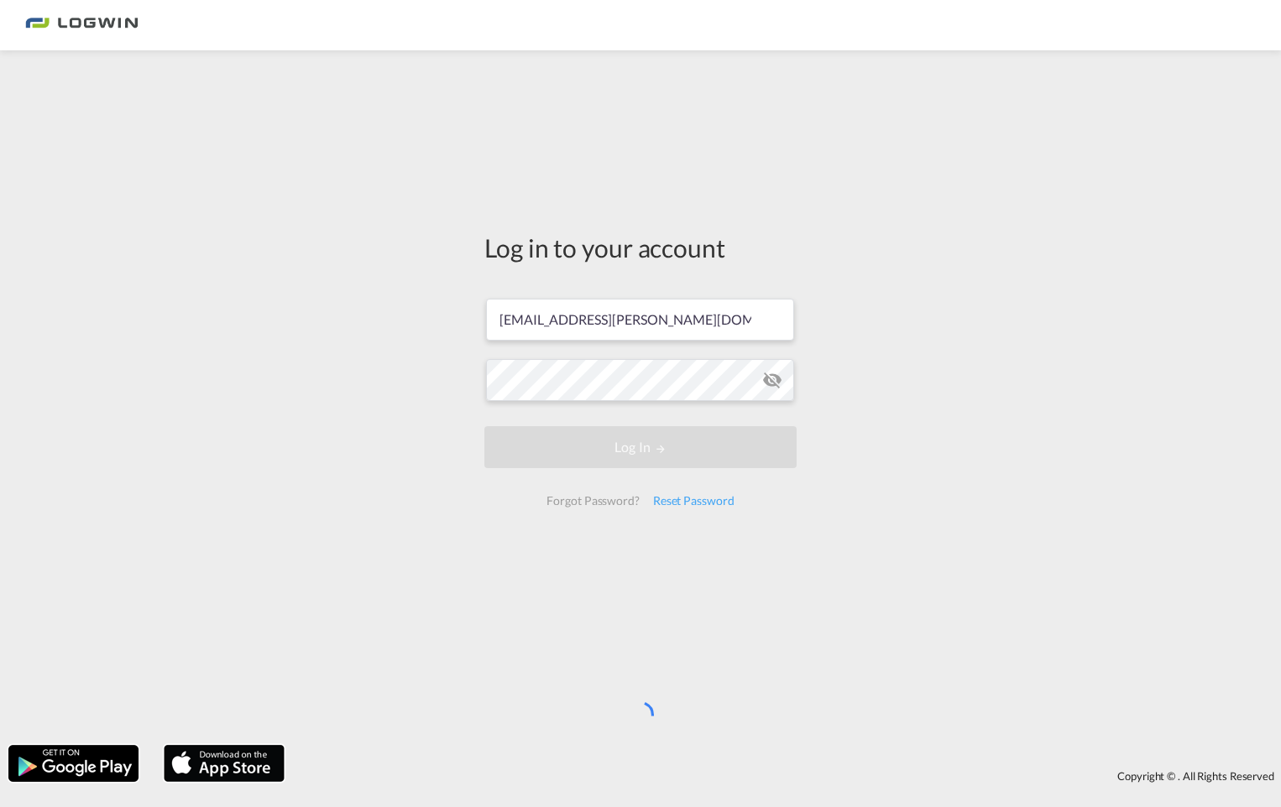 Image resolution: width=1281 pixels, height=807 pixels. I want to click on input: Enter email/phone number, so click(639, 320).